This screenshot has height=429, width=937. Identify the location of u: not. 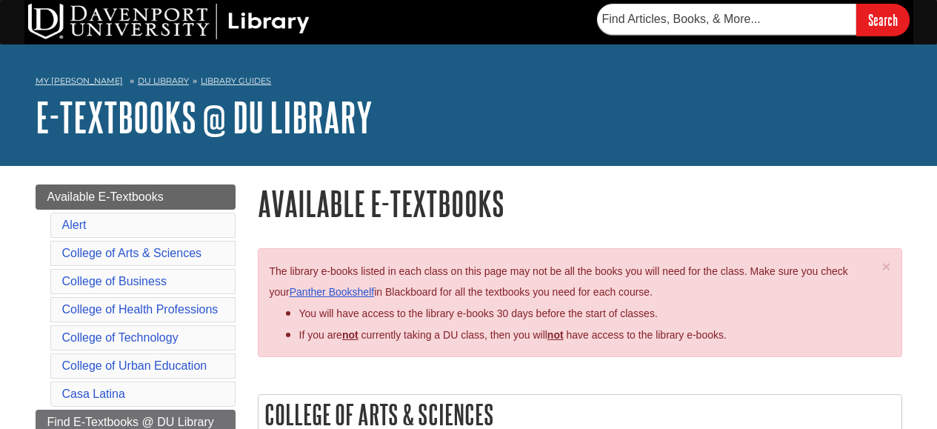
(555, 335).